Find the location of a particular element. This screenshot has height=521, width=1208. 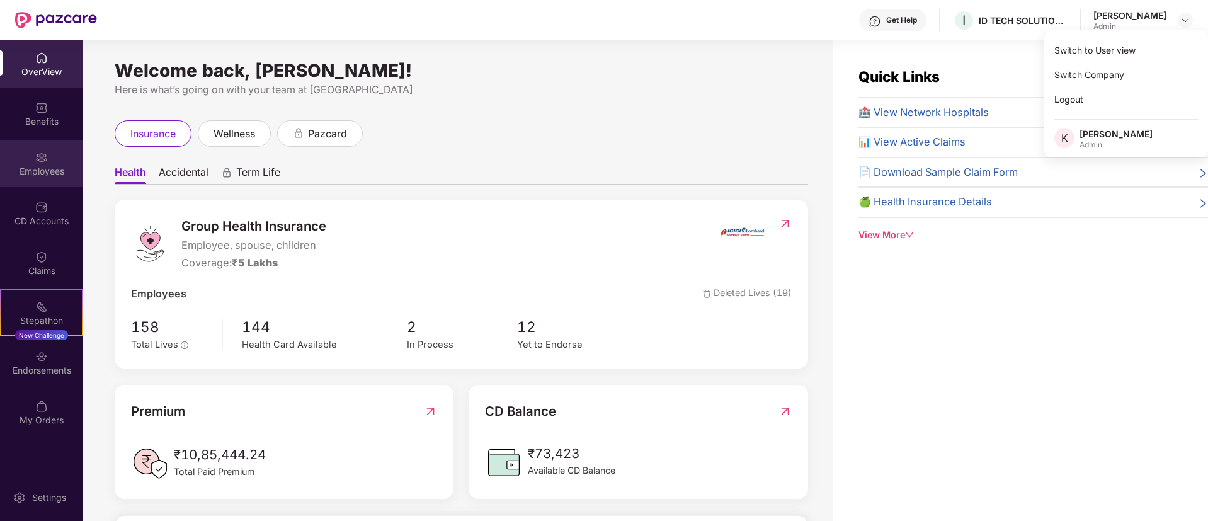

div: Stepathon is located at coordinates (42, 321).